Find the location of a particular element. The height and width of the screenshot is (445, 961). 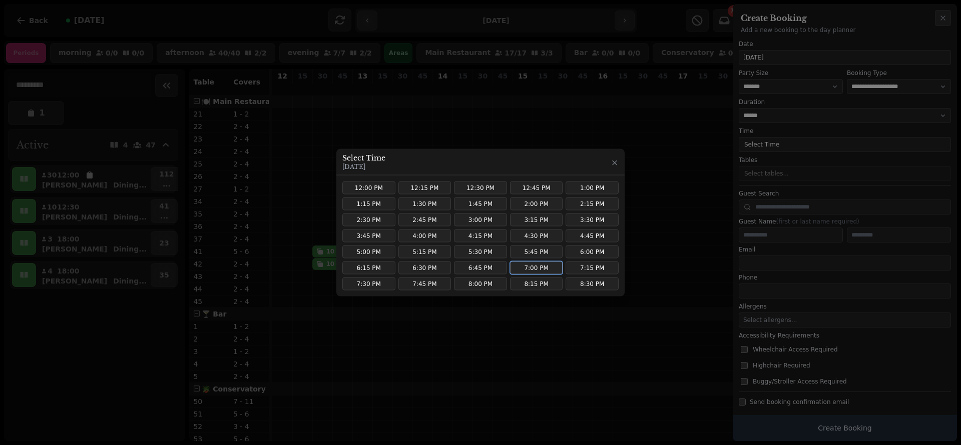

button: 4:00 PM is located at coordinates (425, 236).